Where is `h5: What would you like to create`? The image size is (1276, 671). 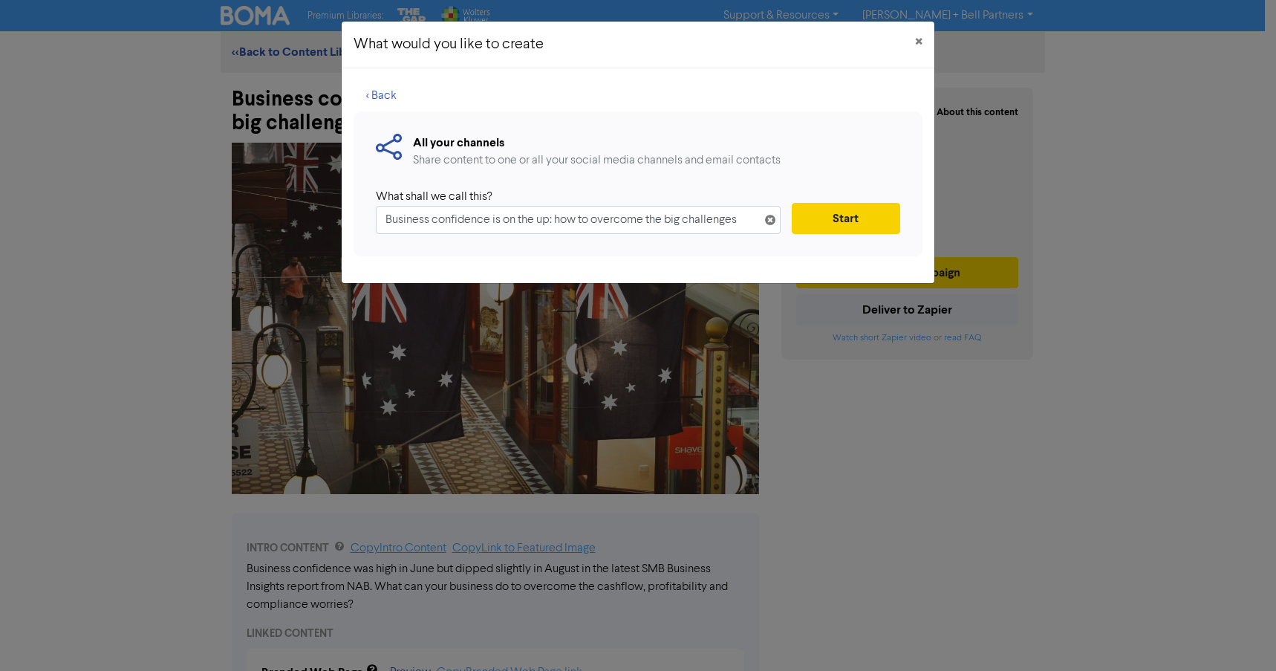 h5: What would you like to create is located at coordinates (449, 45).